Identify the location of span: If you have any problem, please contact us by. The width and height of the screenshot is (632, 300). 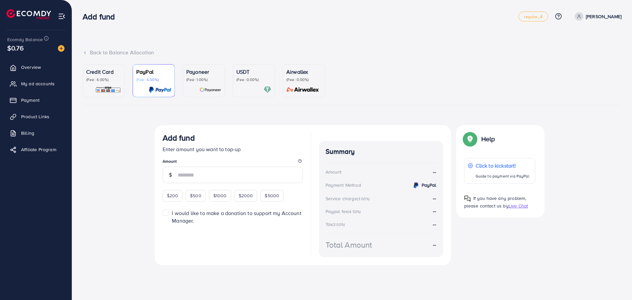
(495, 202).